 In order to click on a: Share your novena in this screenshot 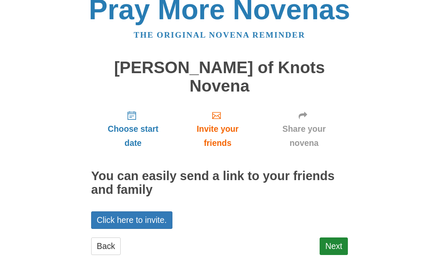, I will do `click(304, 129)`.